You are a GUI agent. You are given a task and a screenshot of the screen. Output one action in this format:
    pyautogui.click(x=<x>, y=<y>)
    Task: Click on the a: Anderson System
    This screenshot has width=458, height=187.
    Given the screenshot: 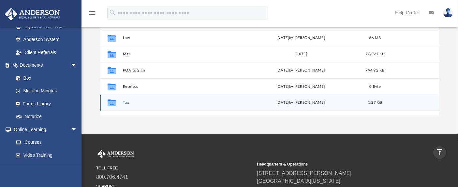 What is the action you would take?
    pyautogui.click(x=46, y=40)
    